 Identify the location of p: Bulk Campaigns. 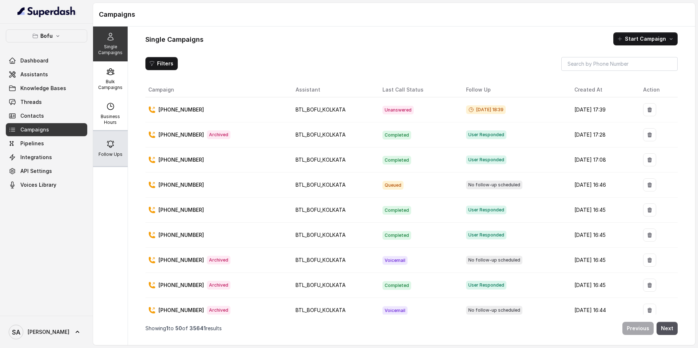
(110, 85).